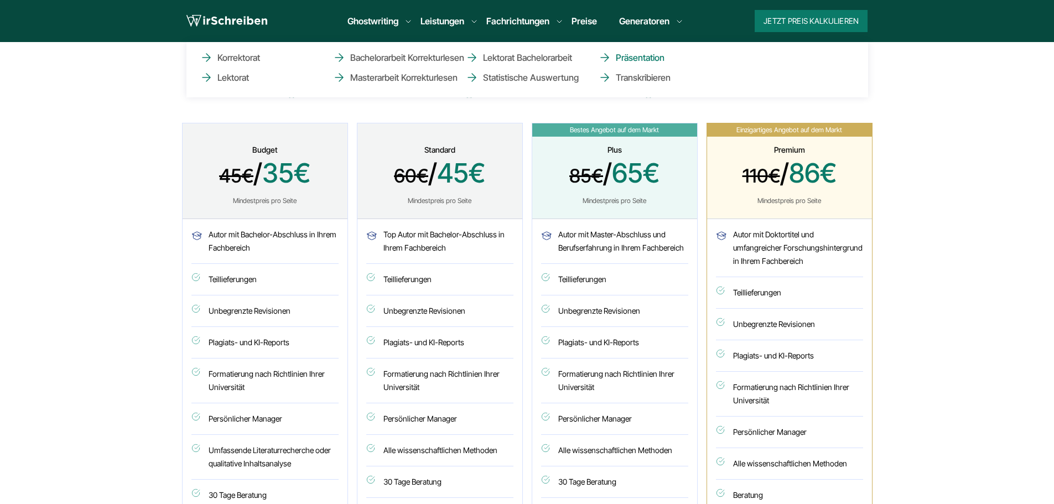 The height and width of the screenshot is (504, 1054). What do you see at coordinates (614, 150) in the screenshot?
I see `div: Plus` at bounding box center [614, 150].